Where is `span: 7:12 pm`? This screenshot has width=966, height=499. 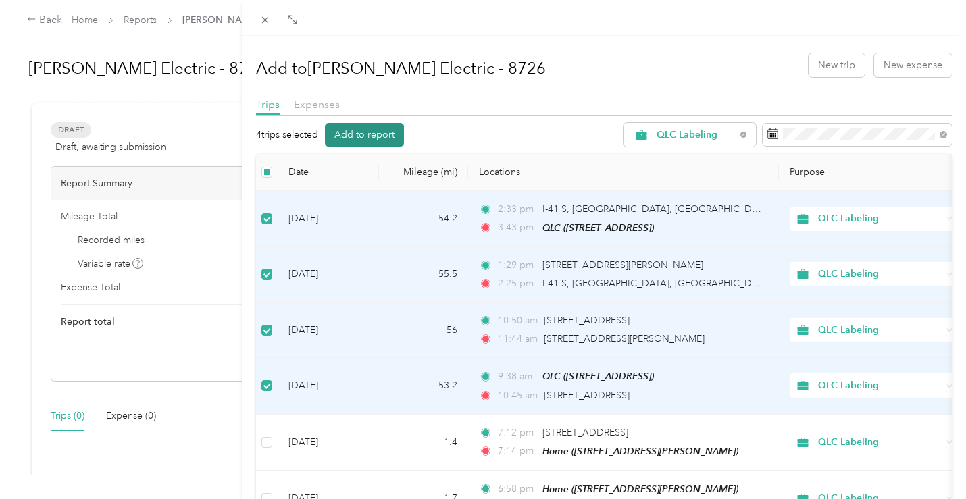
span: 7:12 pm is located at coordinates (517, 433).